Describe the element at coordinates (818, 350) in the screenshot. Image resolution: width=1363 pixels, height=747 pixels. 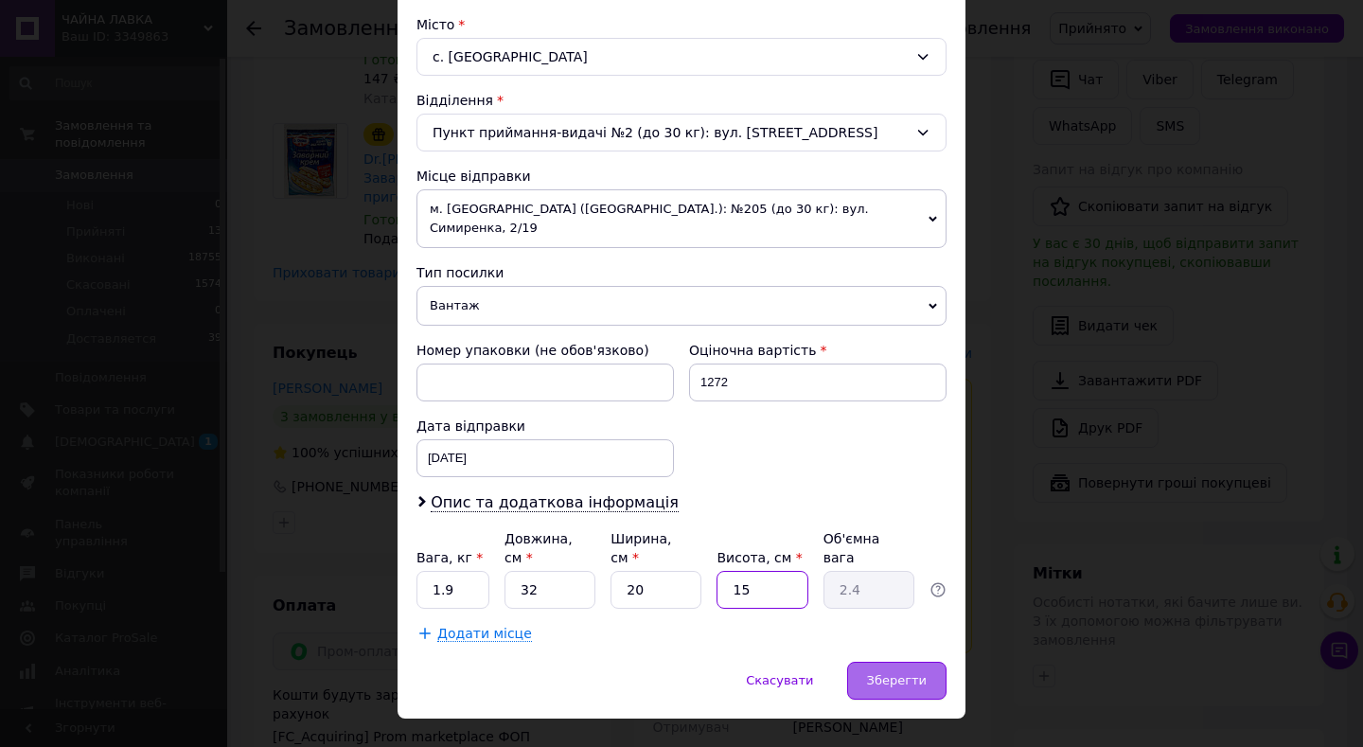
I see `div: Оціночна вартість` at that location.